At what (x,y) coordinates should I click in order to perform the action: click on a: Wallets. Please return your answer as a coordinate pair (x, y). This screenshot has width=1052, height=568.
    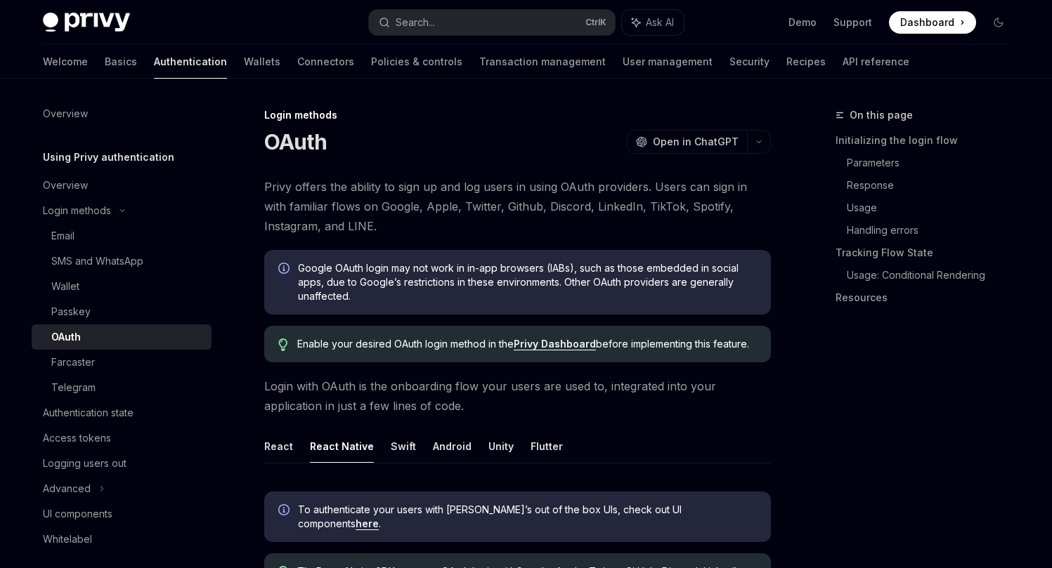
    Looking at the image, I should click on (262, 62).